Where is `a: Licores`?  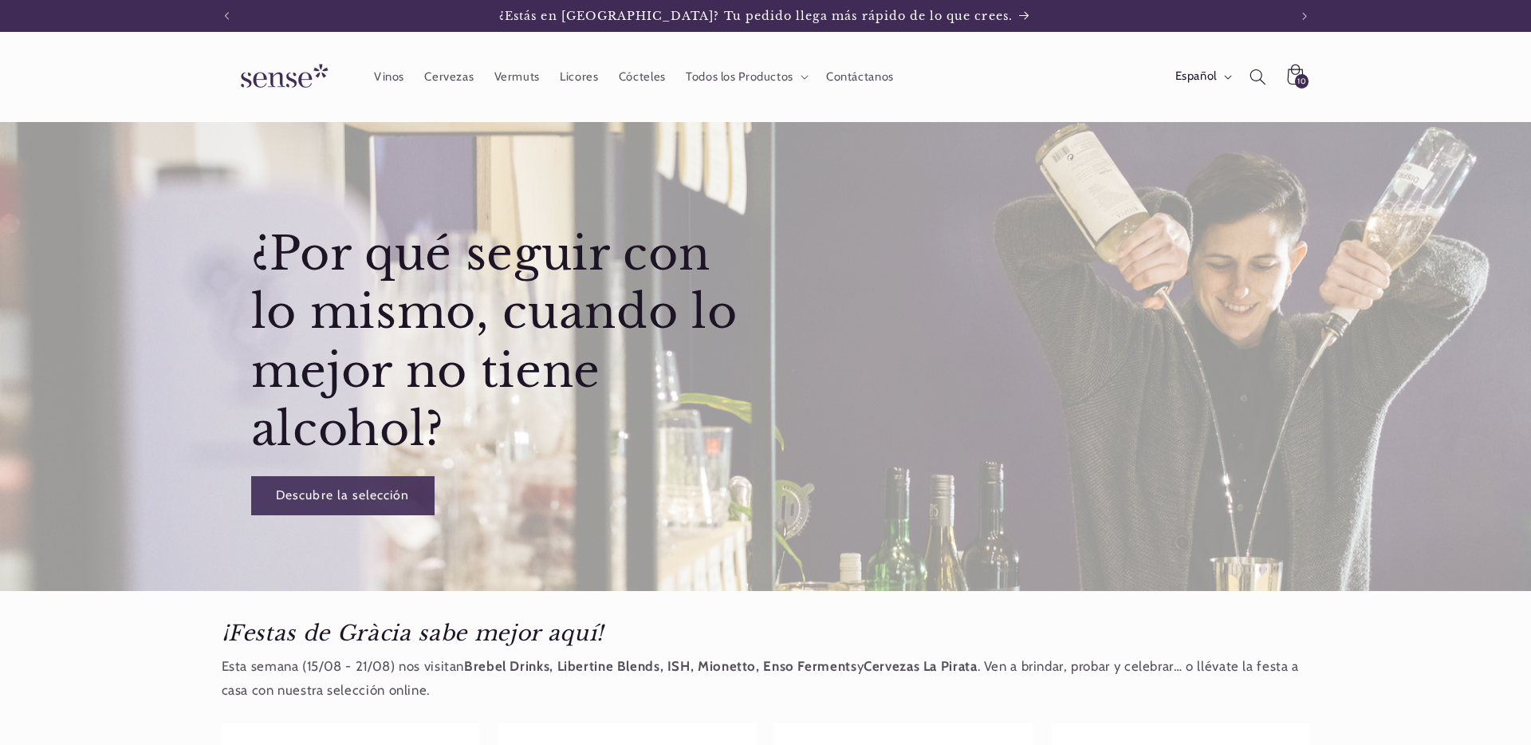
a: Licores is located at coordinates (580, 77).